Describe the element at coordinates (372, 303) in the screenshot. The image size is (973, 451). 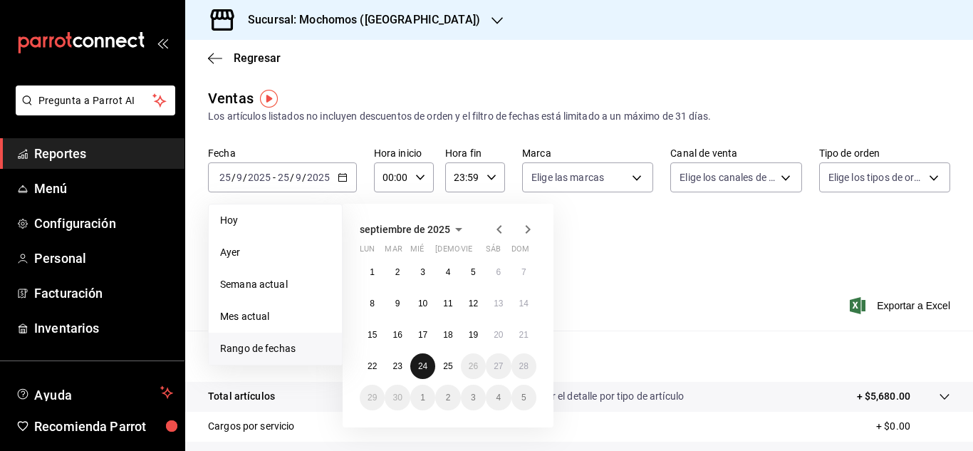
I see `button: 8 de septiembre de 2025` at that location.